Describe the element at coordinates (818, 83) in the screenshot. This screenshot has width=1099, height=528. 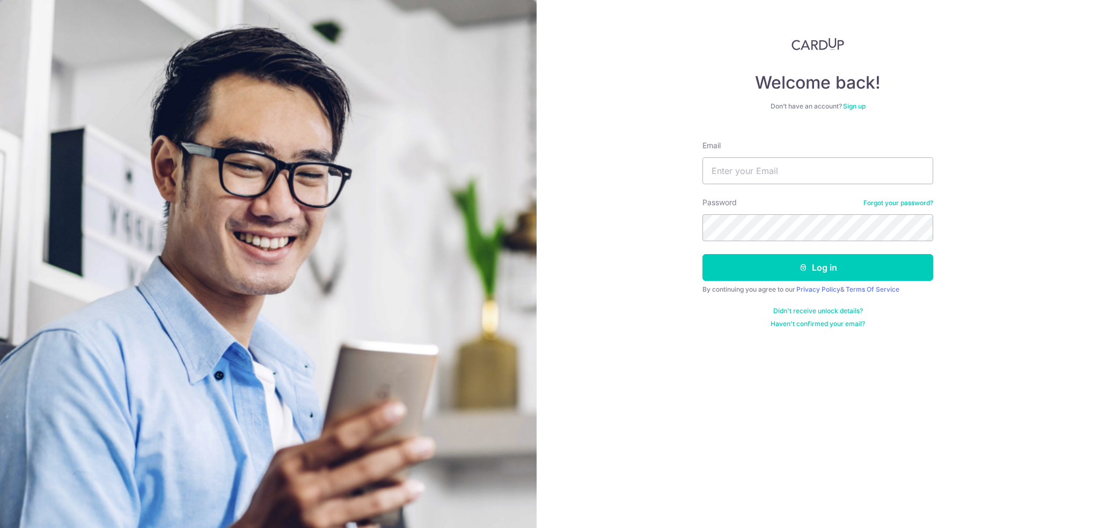
I see `h4: Welcome back!` at that location.